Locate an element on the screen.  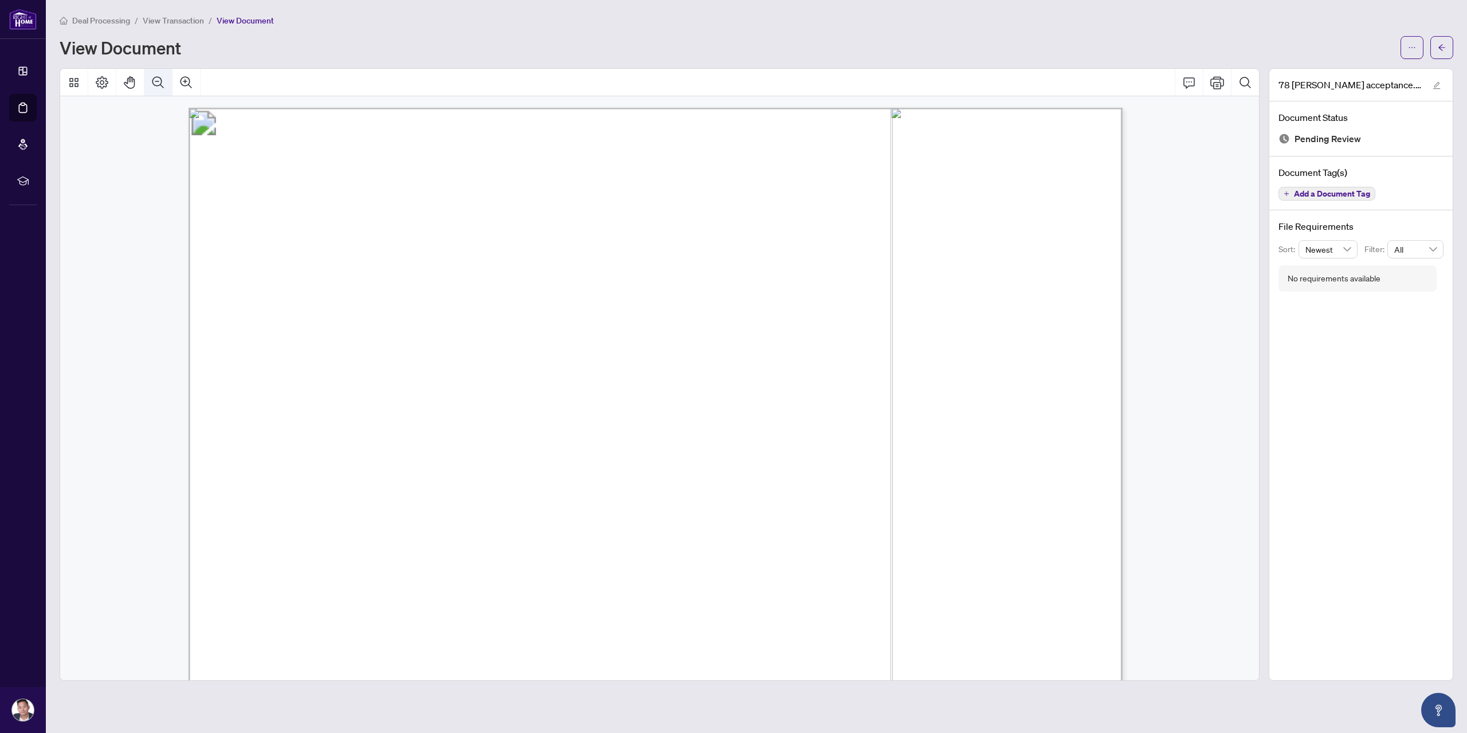
img: logo is located at coordinates (23, 19).